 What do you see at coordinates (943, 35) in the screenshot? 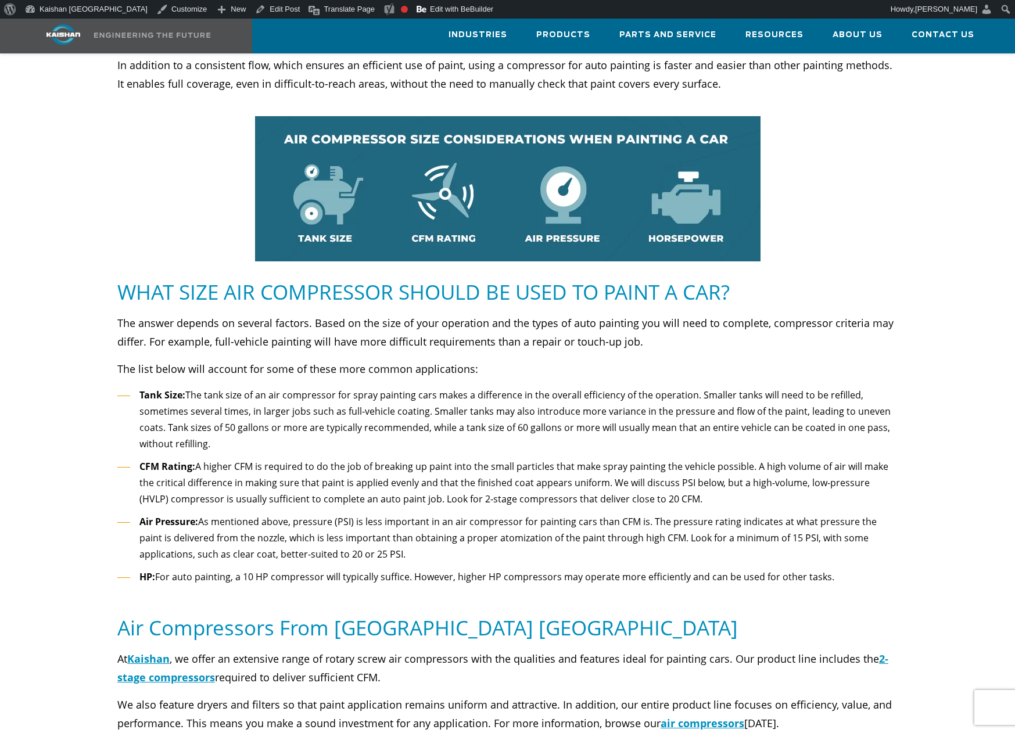
I see `a: Contact Us` at bounding box center [943, 35].